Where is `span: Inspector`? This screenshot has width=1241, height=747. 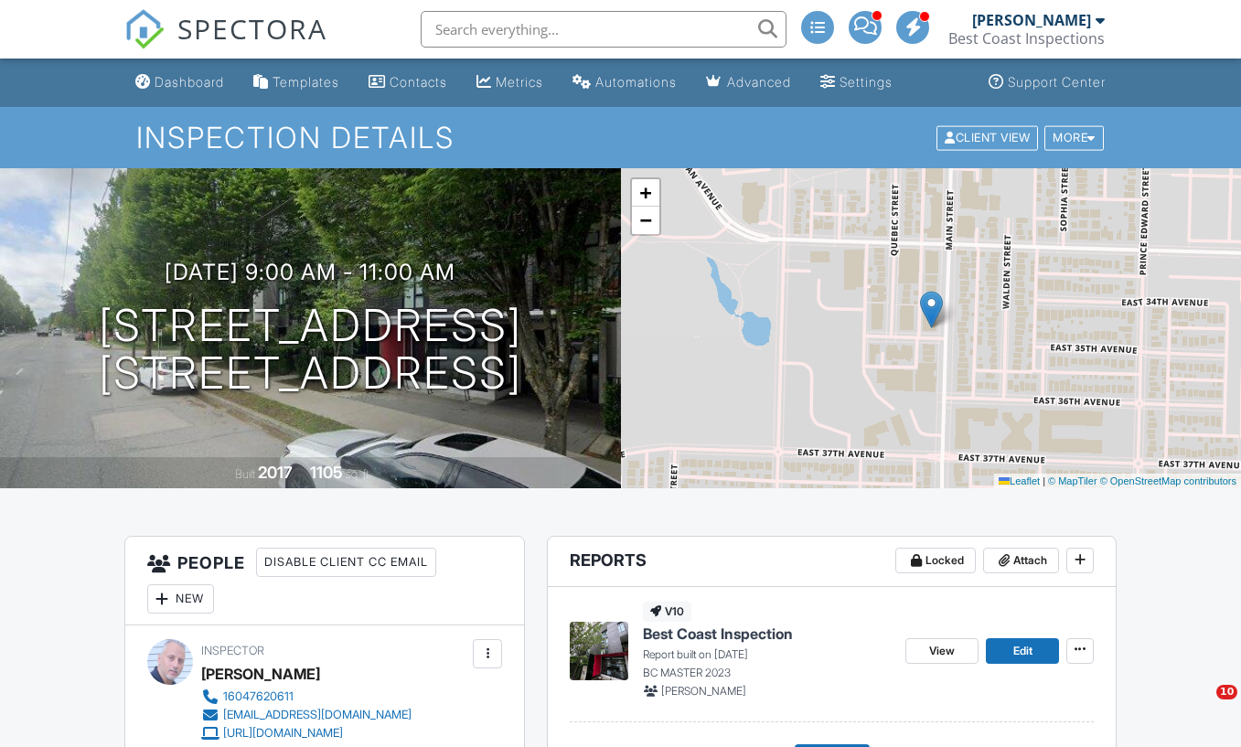 span: Inspector is located at coordinates (232, 650).